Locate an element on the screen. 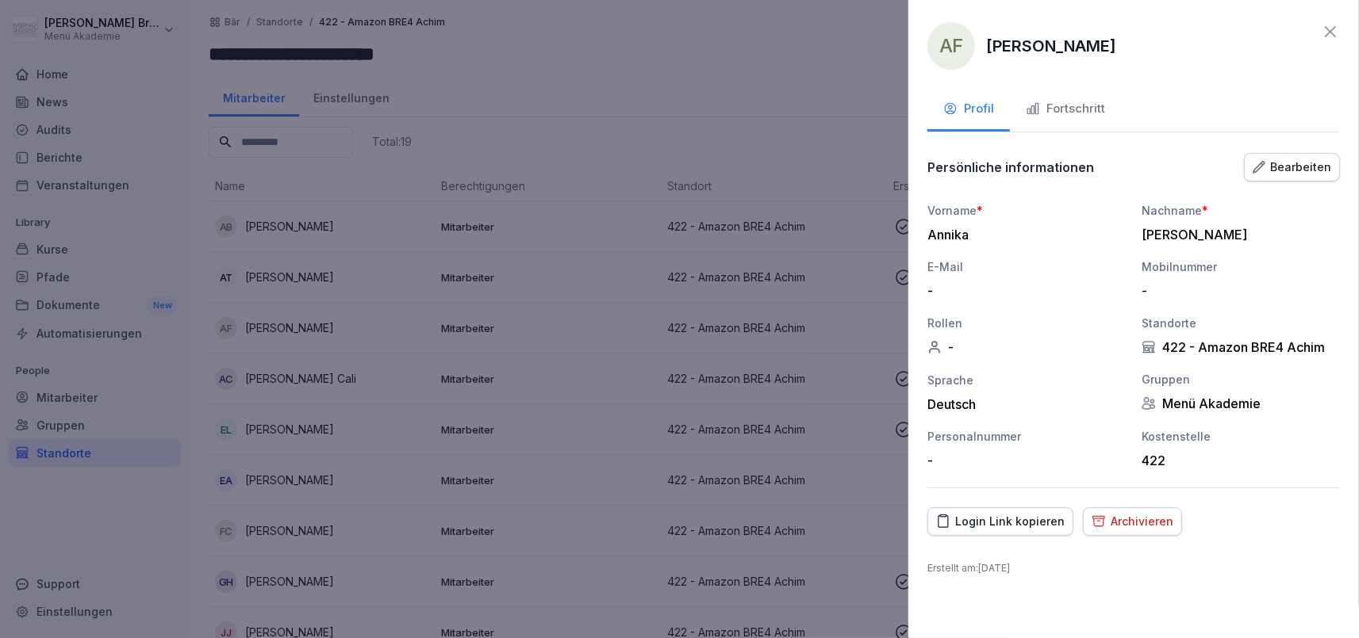 The image size is (1359, 638). div: Bearbeiten is located at coordinates (1291, 167).